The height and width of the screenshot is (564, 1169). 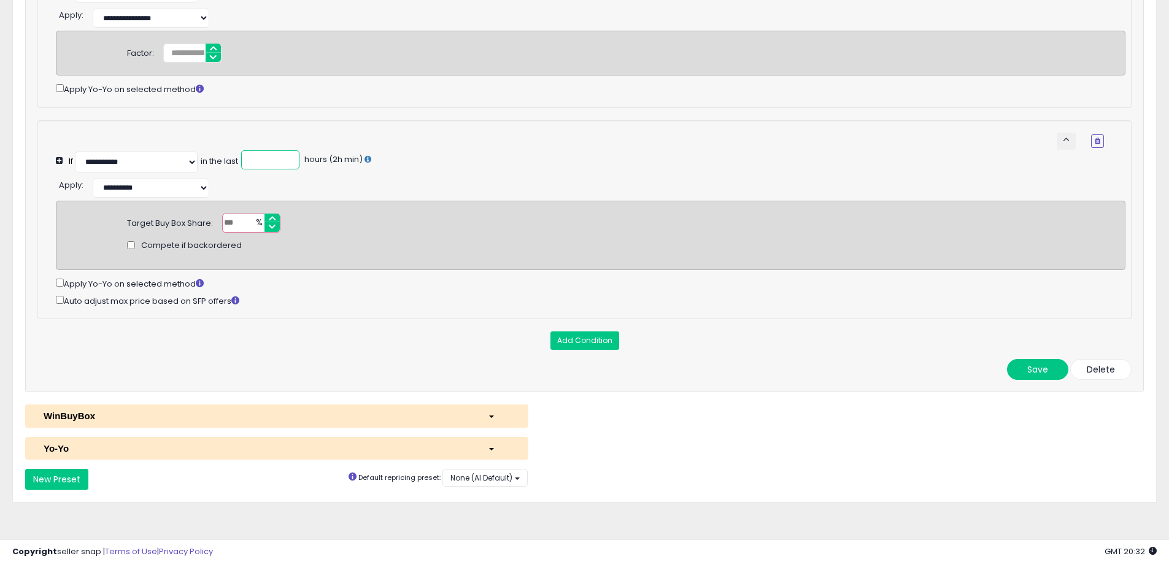 What do you see at coordinates (590, 300) in the screenshot?
I see `div: Auto adjust max price based on SFP offers` at bounding box center [590, 300].